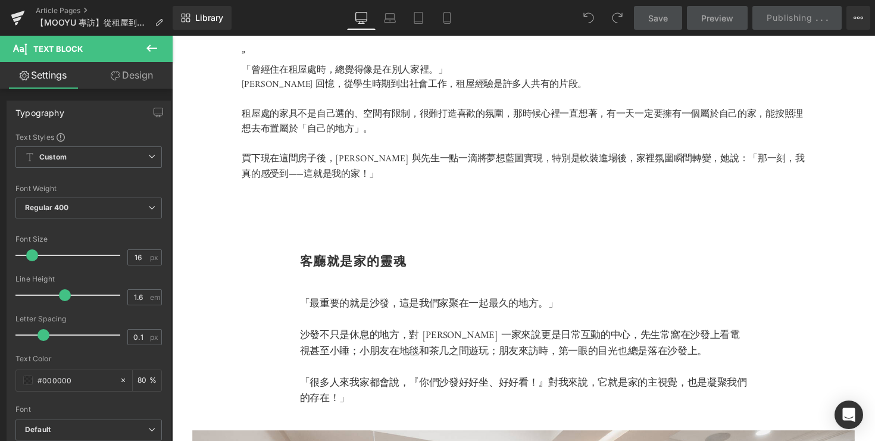  What do you see at coordinates (589, 18) in the screenshot?
I see `button: Undo` at bounding box center [589, 18].